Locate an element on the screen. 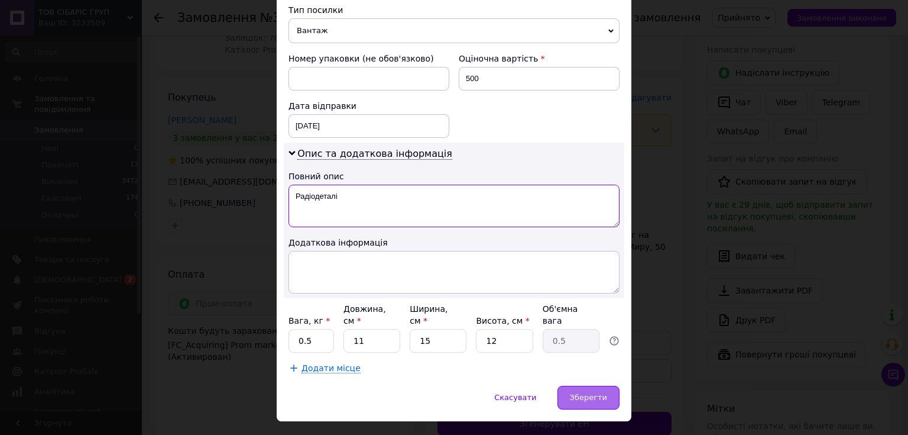 The image size is (908, 435). span: Тип посилки is located at coordinates (316, 10).